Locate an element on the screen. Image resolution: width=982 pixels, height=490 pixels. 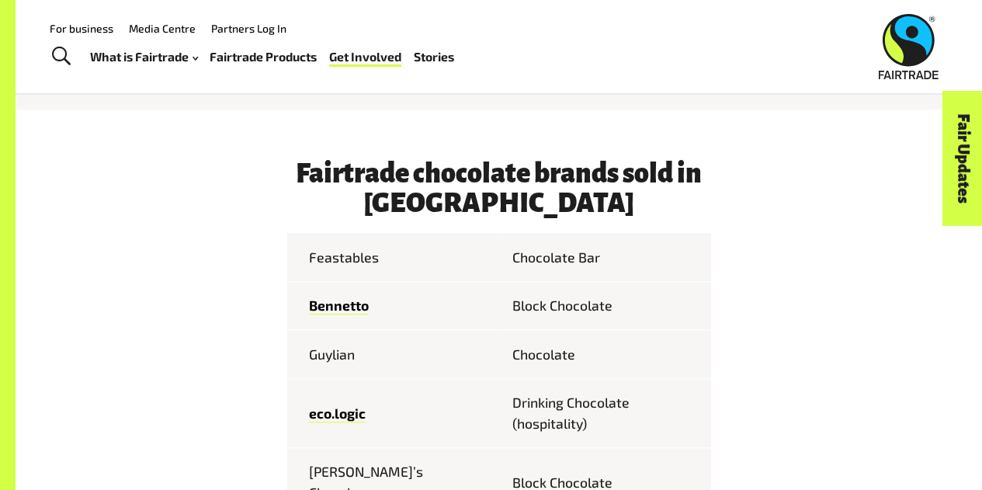
a: Partners Log In is located at coordinates (248, 28).